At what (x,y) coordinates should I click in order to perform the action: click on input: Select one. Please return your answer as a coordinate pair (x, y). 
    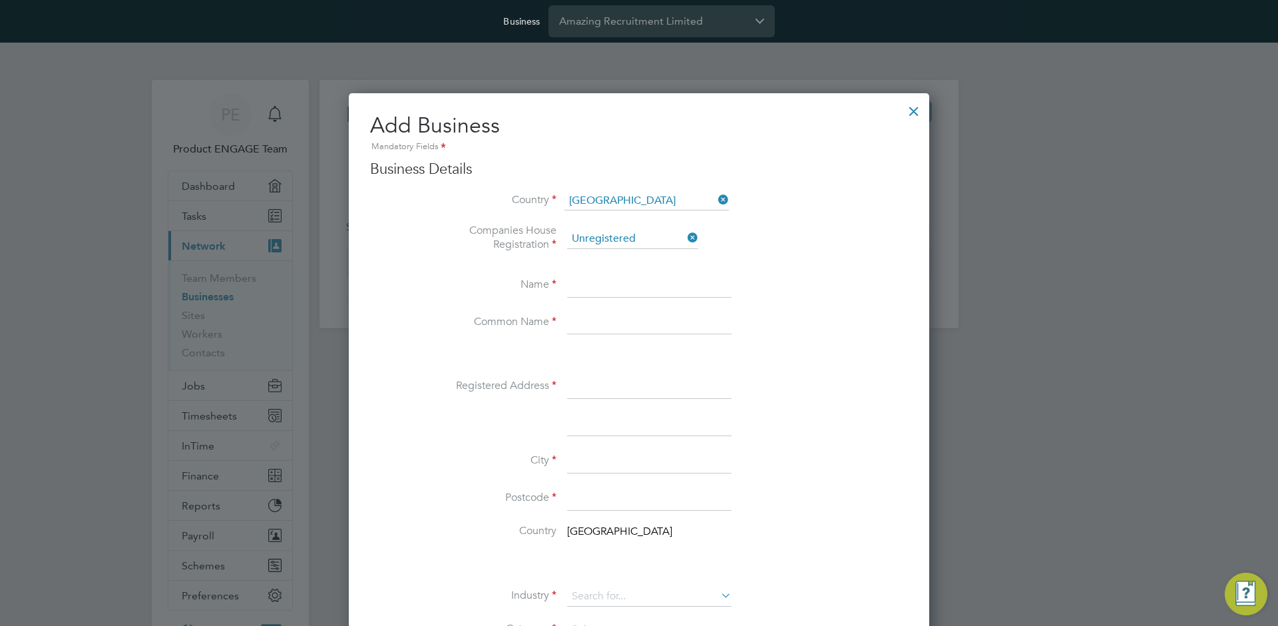
    Looking at the image, I should click on (632, 239).